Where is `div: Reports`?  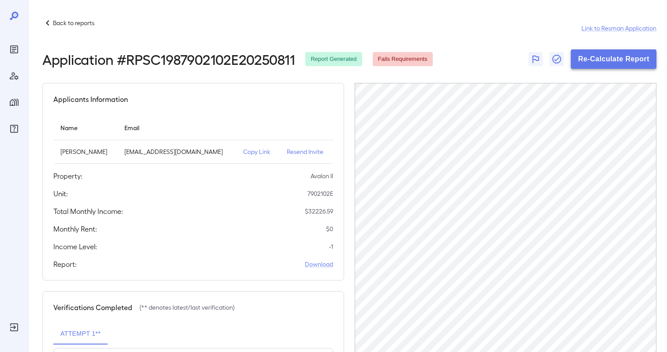 div: Reports is located at coordinates (14, 49).